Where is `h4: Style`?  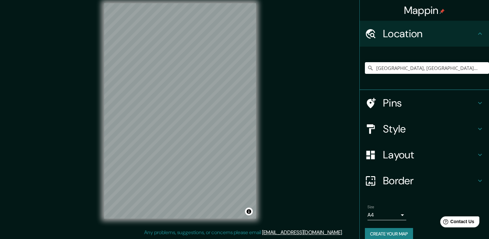
h4: Style is located at coordinates (430, 129).